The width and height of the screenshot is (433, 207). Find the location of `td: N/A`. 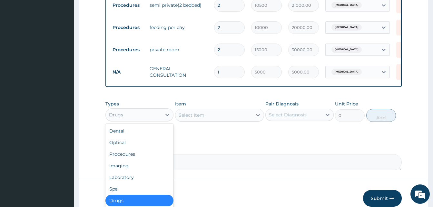

td: N/A is located at coordinates (128, 72).